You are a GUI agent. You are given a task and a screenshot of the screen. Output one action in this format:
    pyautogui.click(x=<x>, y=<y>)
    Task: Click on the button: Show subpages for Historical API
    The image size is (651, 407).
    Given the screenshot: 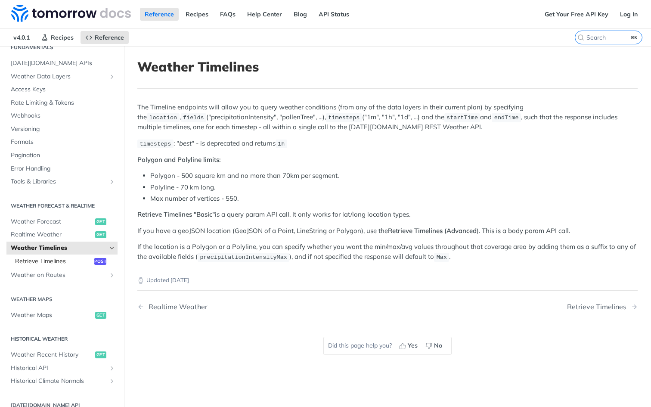 What is the action you would take?
    pyautogui.click(x=112, y=368)
    